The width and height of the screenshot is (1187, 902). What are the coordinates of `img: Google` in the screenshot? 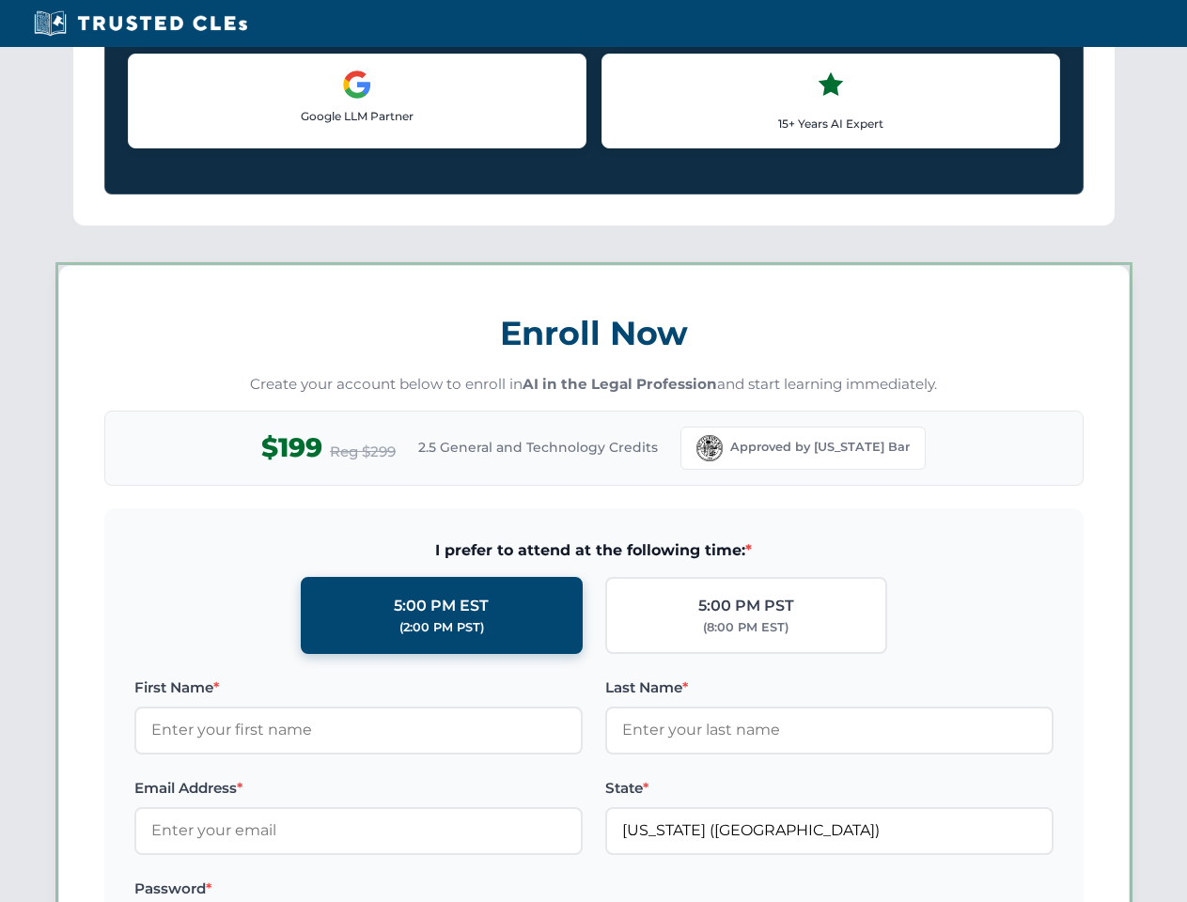 It's located at (357, 85).